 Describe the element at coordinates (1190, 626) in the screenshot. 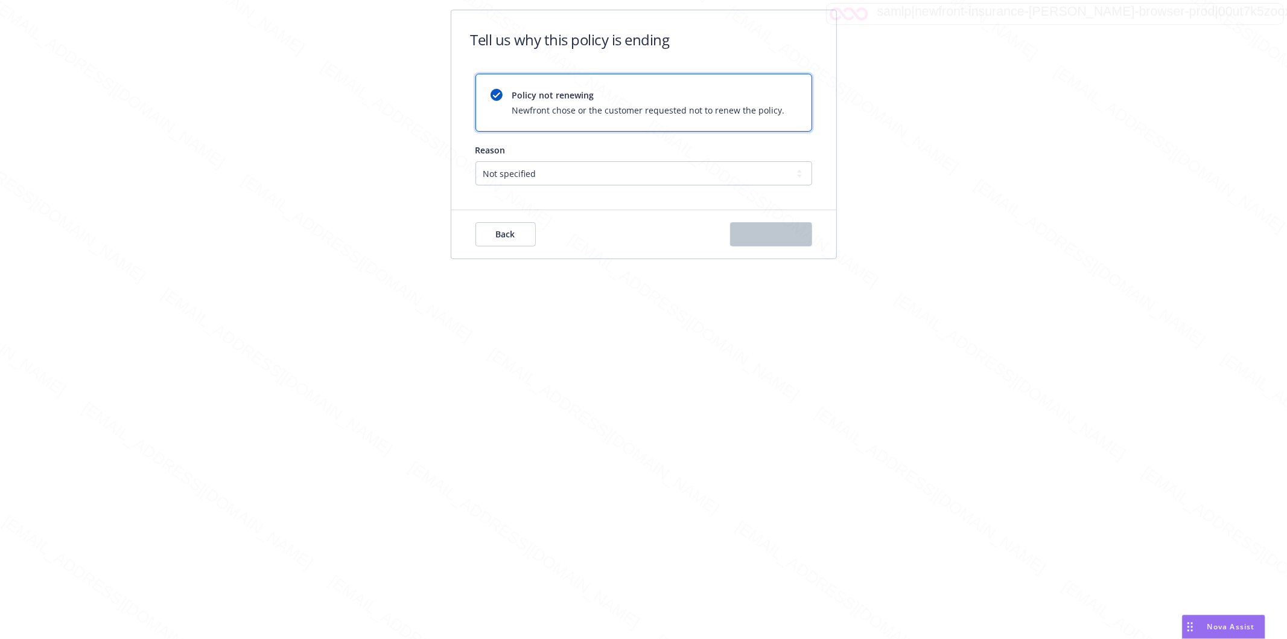

I see `div: Drag to move` at that location.